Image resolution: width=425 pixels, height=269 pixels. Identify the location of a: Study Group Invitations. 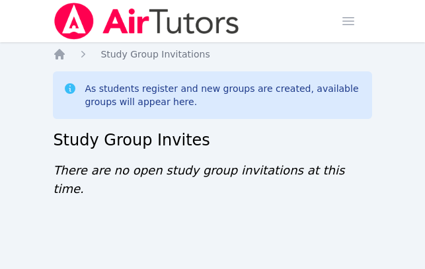
(155, 54).